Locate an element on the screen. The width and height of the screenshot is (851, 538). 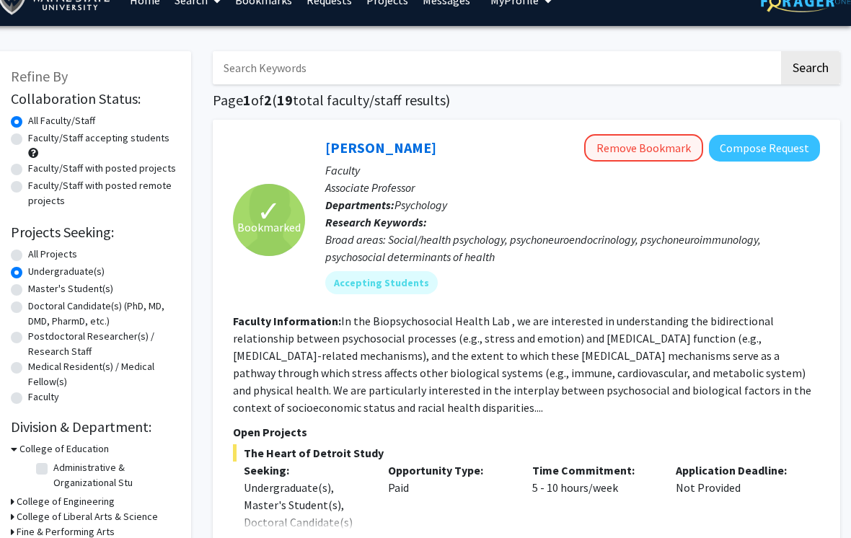
label: Faculty/Staff accepting students is located at coordinates (99, 138).